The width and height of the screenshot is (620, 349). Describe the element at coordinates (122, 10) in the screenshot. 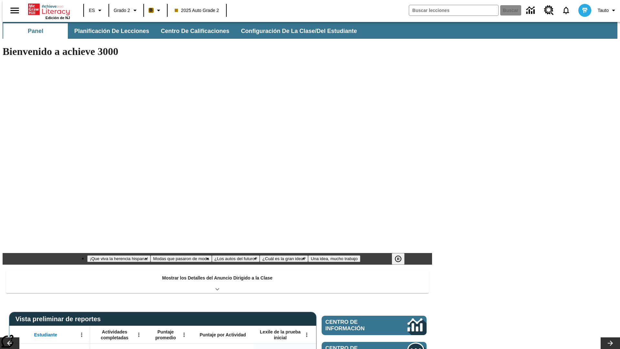

I see `span: Grado 2` at that location.